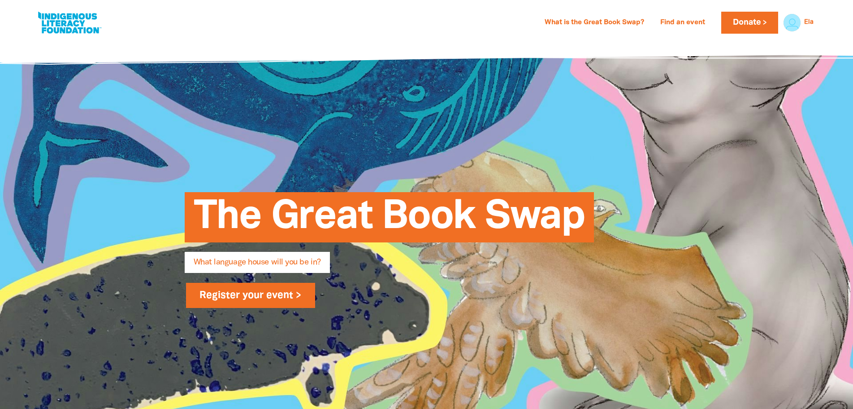  I want to click on a: Donate, so click(750, 22).